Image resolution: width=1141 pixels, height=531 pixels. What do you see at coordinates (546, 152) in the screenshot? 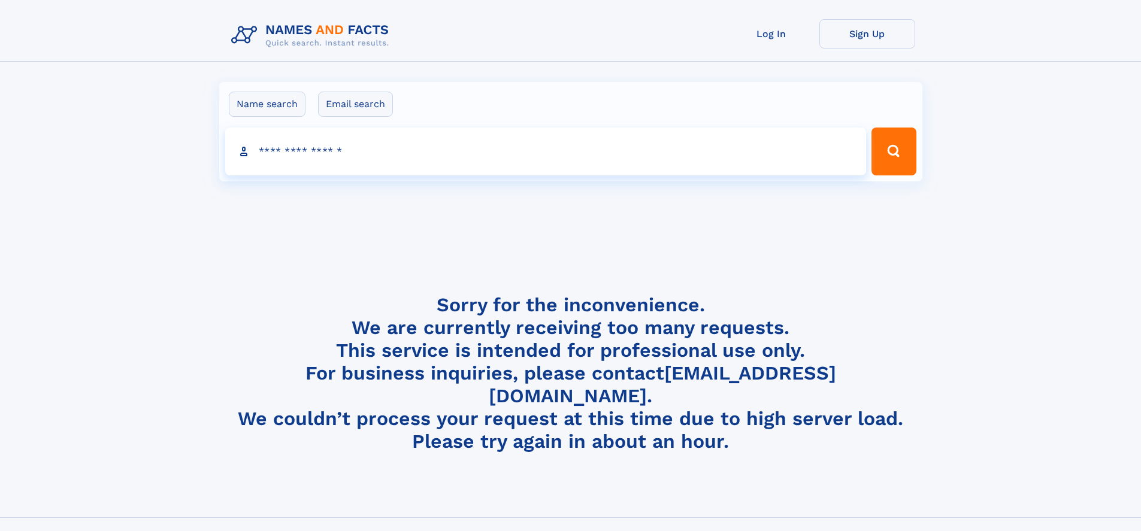
I see `input: search input` at bounding box center [546, 152].